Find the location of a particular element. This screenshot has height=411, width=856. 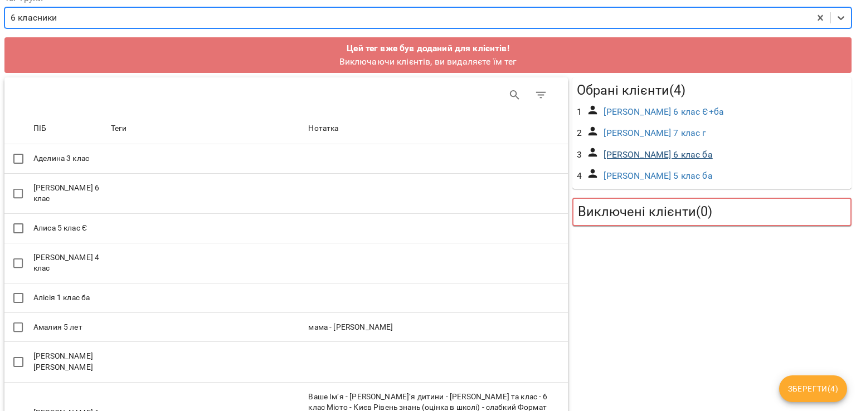

button: Фільтр is located at coordinates (541, 95).